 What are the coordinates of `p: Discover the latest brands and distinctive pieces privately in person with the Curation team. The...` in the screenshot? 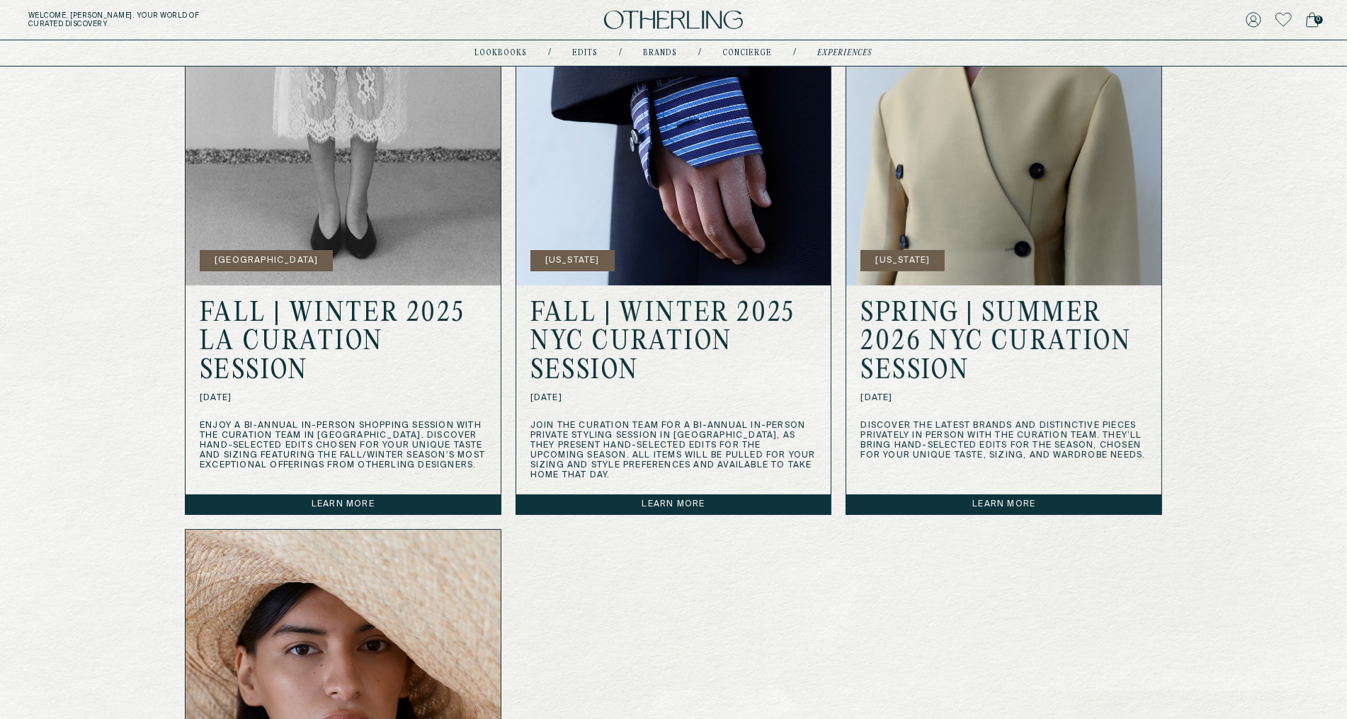 It's located at (1004, 440).